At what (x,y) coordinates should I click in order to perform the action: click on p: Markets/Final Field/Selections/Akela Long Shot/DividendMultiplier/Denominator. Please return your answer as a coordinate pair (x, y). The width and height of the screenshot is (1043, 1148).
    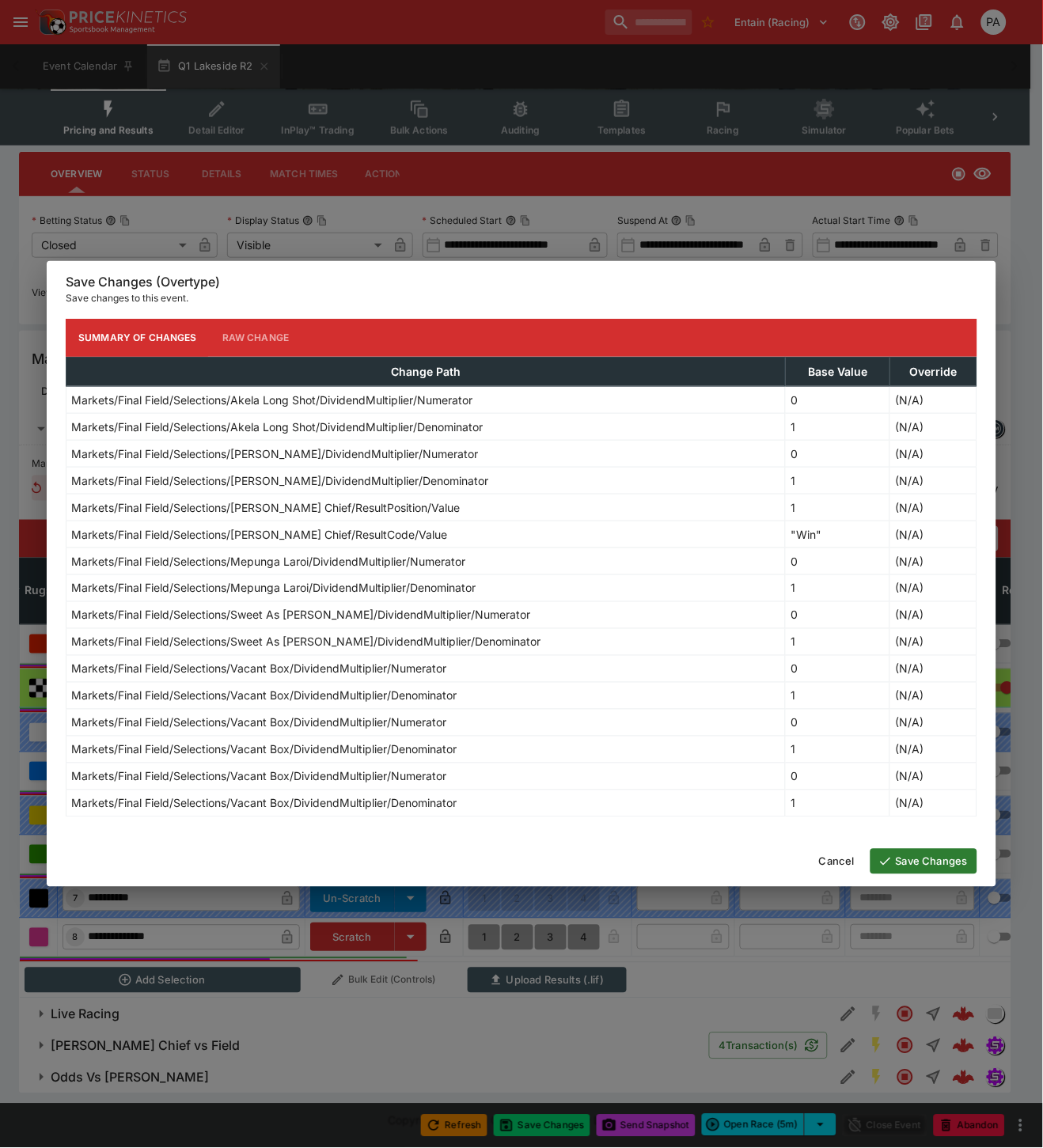
    Looking at the image, I should click on (277, 426).